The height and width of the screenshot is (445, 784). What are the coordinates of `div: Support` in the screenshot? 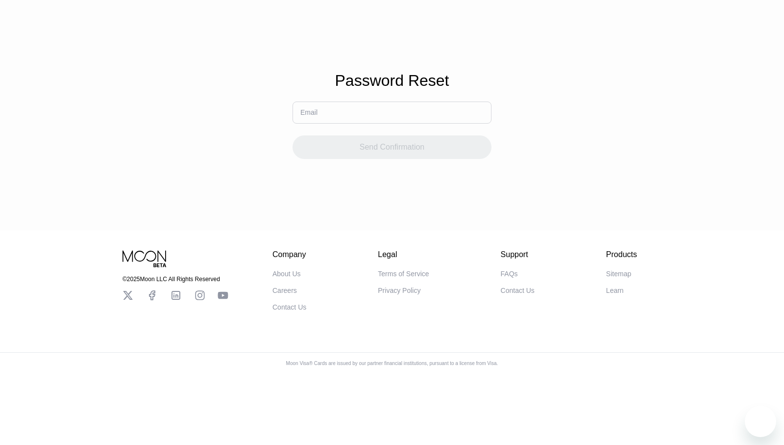 It's located at (518, 254).